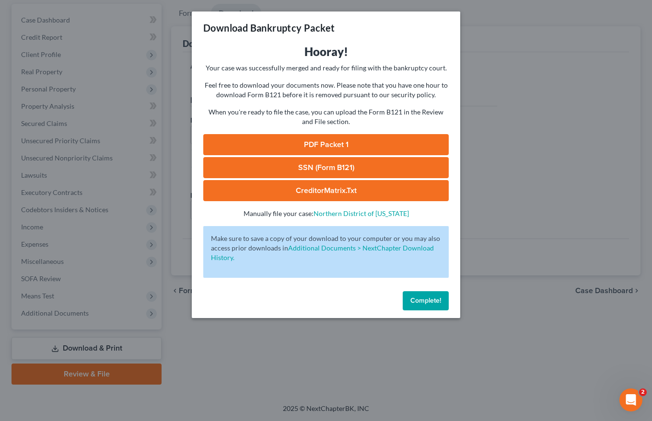 This screenshot has width=652, height=421. What do you see at coordinates (326, 90) in the screenshot?
I see `p: Feel free to download your documents now. Please note that you have one hour to download Form B12...` at bounding box center [326, 90].